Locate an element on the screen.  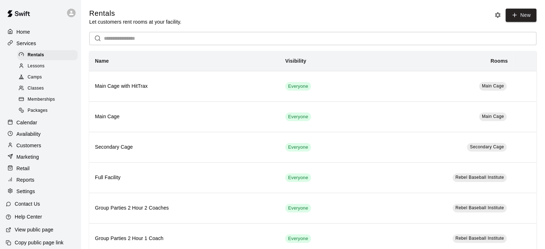
a: Customers is located at coordinates (40, 146).